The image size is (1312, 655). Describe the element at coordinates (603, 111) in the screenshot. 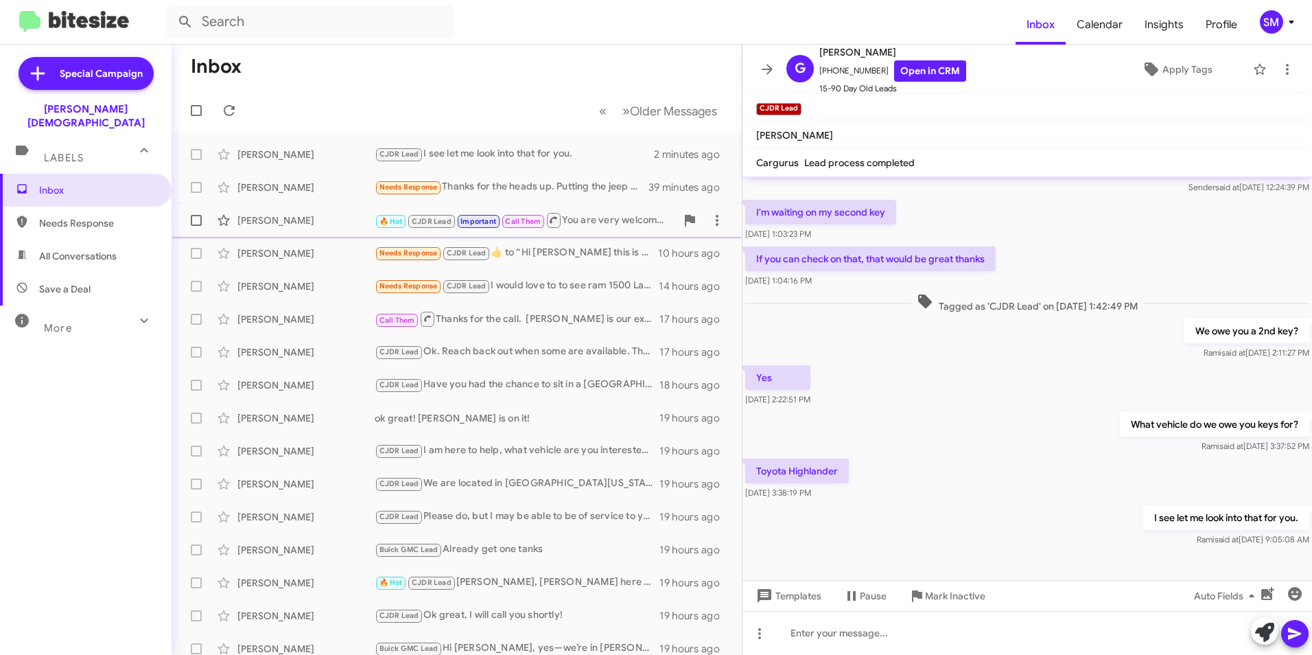

I see `button: Previous` at that location.